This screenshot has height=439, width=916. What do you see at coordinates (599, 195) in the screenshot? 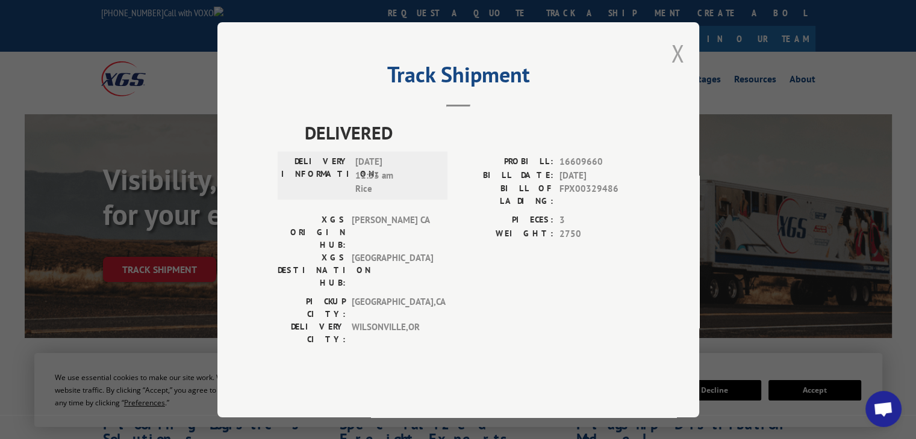
I see `span: FPX00329486` at bounding box center [599, 195].